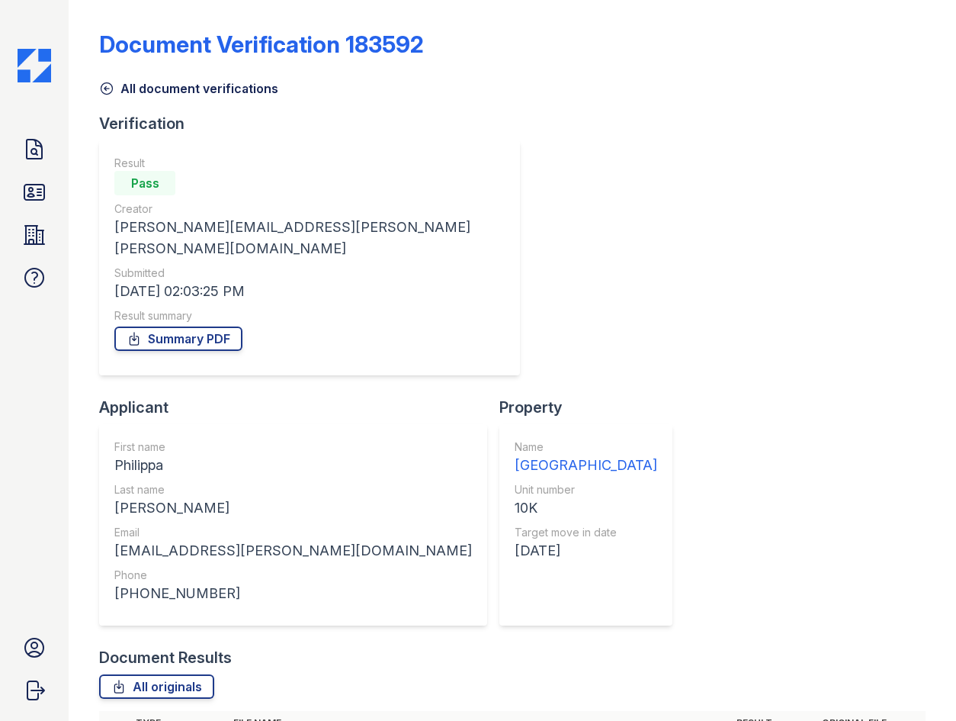 This screenshot has width=956, height=721. What do you see at coordinates (592, 407) in the screenshot?
I see `div: Property` at bounding box center [592, 407].